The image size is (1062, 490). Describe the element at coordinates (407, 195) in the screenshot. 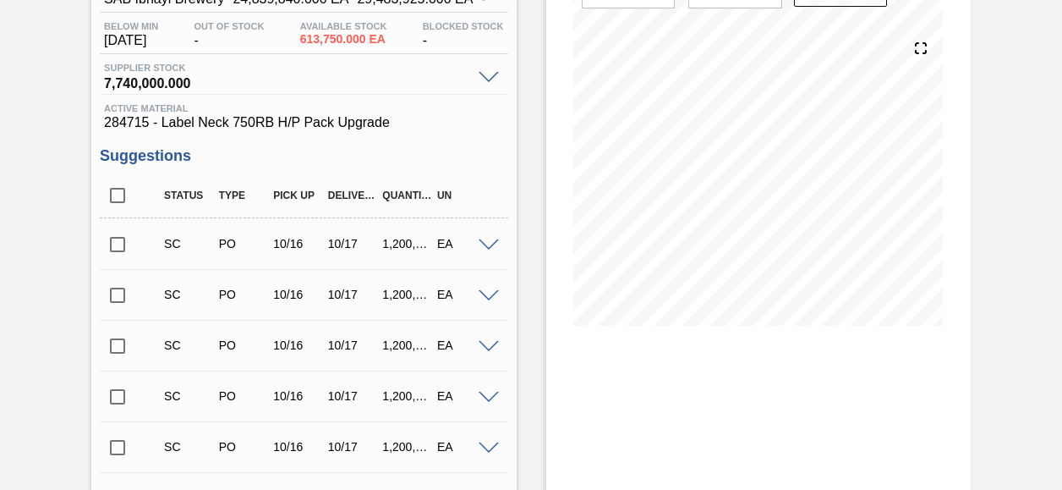

I see `div: Quantity` at that location.